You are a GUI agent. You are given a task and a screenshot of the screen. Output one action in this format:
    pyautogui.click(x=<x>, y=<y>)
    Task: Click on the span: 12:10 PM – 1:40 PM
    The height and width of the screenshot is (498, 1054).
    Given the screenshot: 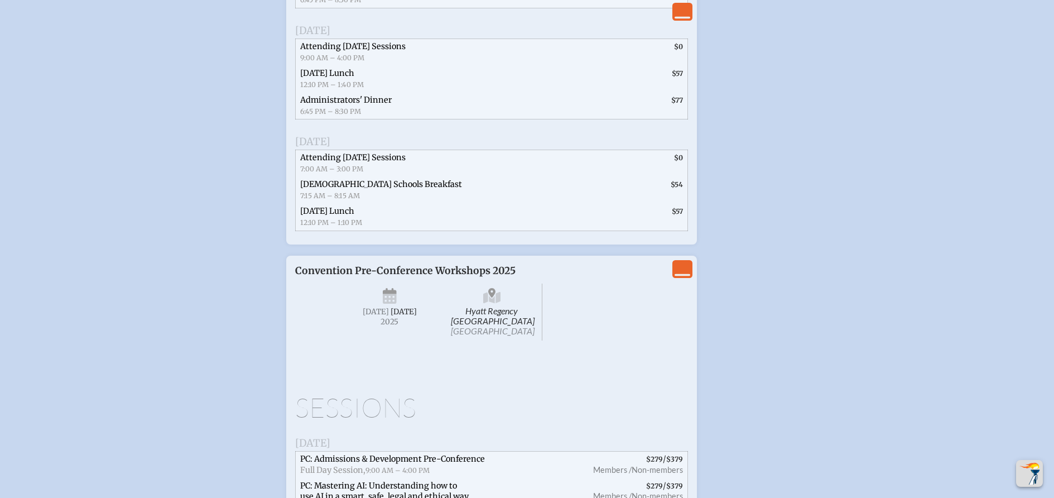 What is the action you would take?
    pyautogui.click(x=332, y=84)
    